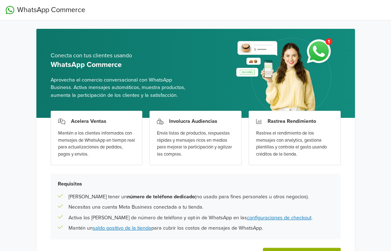 The height and width of the screenshot is (251, 391). Describe the element at coordinates (51, 10) in the screenshot. I see `span: WhatsApp Commerce` at that location.